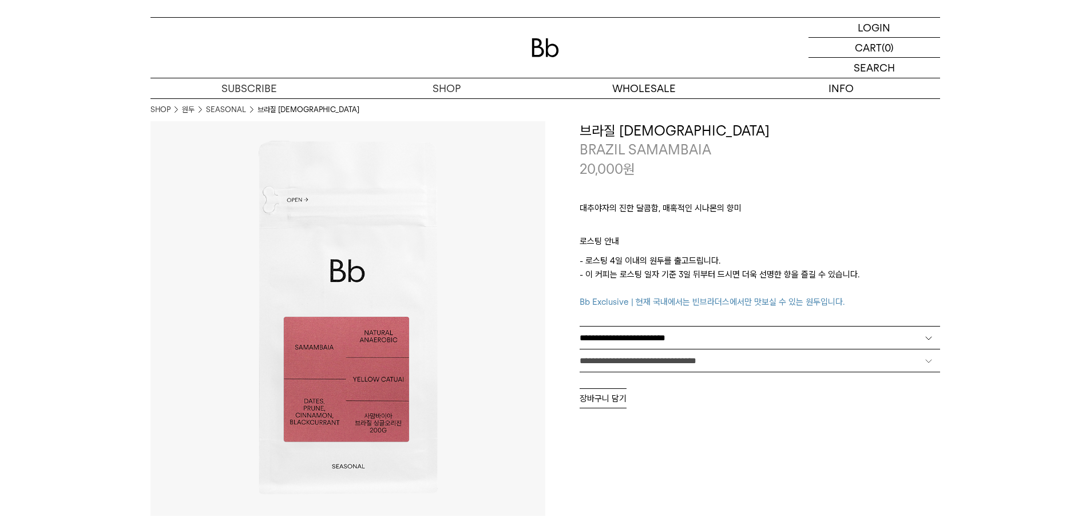 The height and width of the screenshot is (521, 1090). What do you see at coordinates (446, 88) in the screenshot?
I see `p: SHOP` at bounding box center [446, 88].